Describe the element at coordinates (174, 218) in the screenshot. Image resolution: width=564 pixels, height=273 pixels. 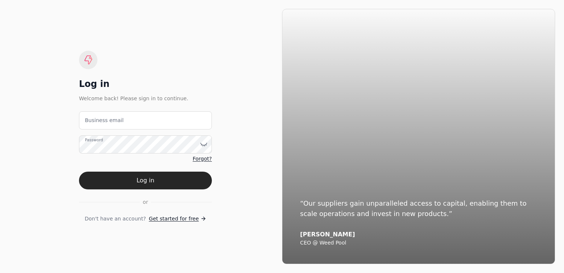
I see `span: Get started for free` at that location.